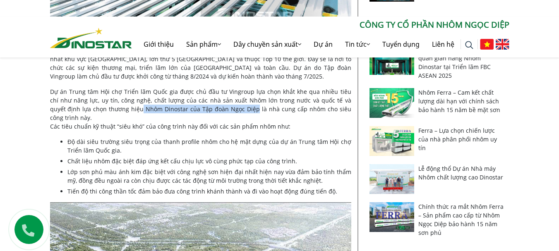  I want to click on a: Tin tức, so click(358, 44).